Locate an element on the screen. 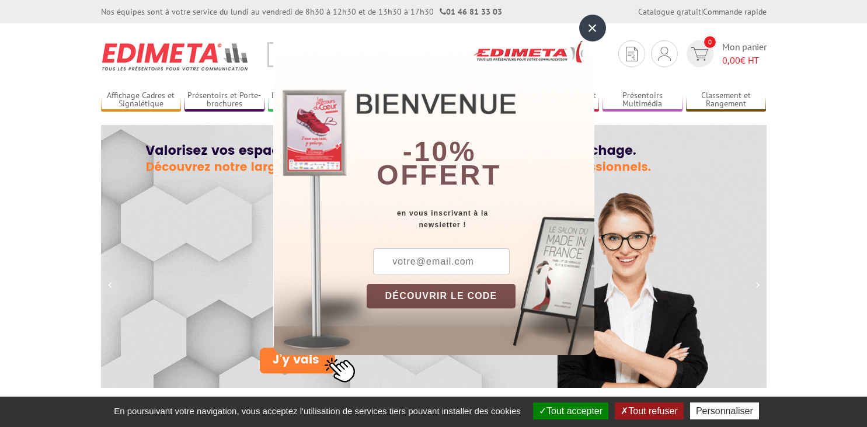  font: offert is located at coordinates (439, 175).